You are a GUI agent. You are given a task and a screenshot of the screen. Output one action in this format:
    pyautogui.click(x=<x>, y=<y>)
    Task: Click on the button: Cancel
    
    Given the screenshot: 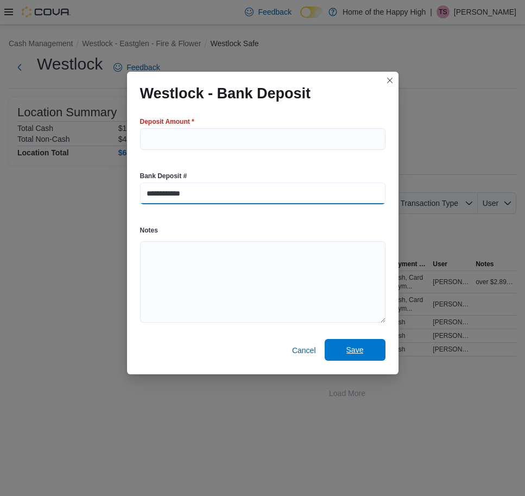 What is the action you would take?
    pyautogui.click(x=304, y=350)
    